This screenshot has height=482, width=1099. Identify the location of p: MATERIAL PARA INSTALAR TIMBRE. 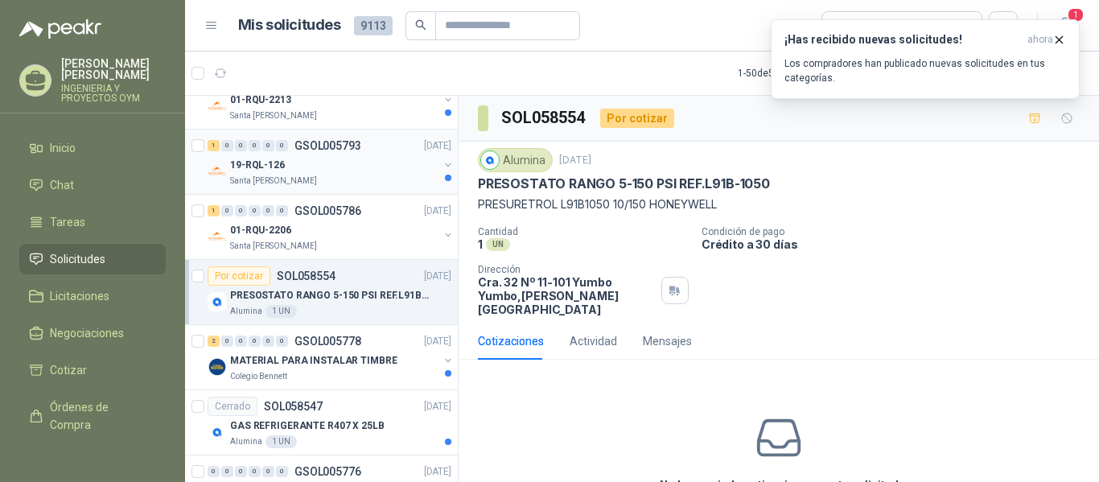
(314, 361).